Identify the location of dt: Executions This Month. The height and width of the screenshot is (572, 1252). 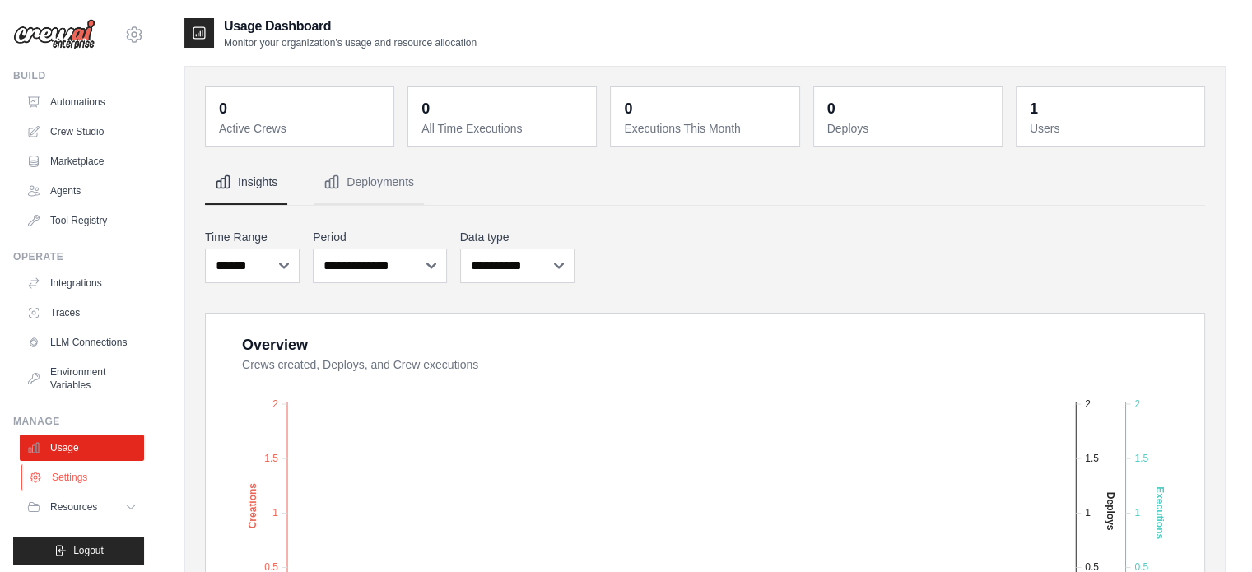
(706, 128).